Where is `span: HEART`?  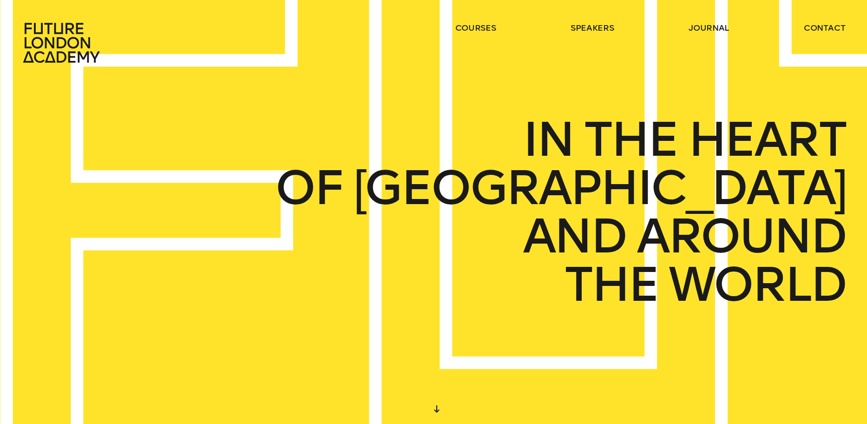
span: HEART is located at coordinates (766, 139).